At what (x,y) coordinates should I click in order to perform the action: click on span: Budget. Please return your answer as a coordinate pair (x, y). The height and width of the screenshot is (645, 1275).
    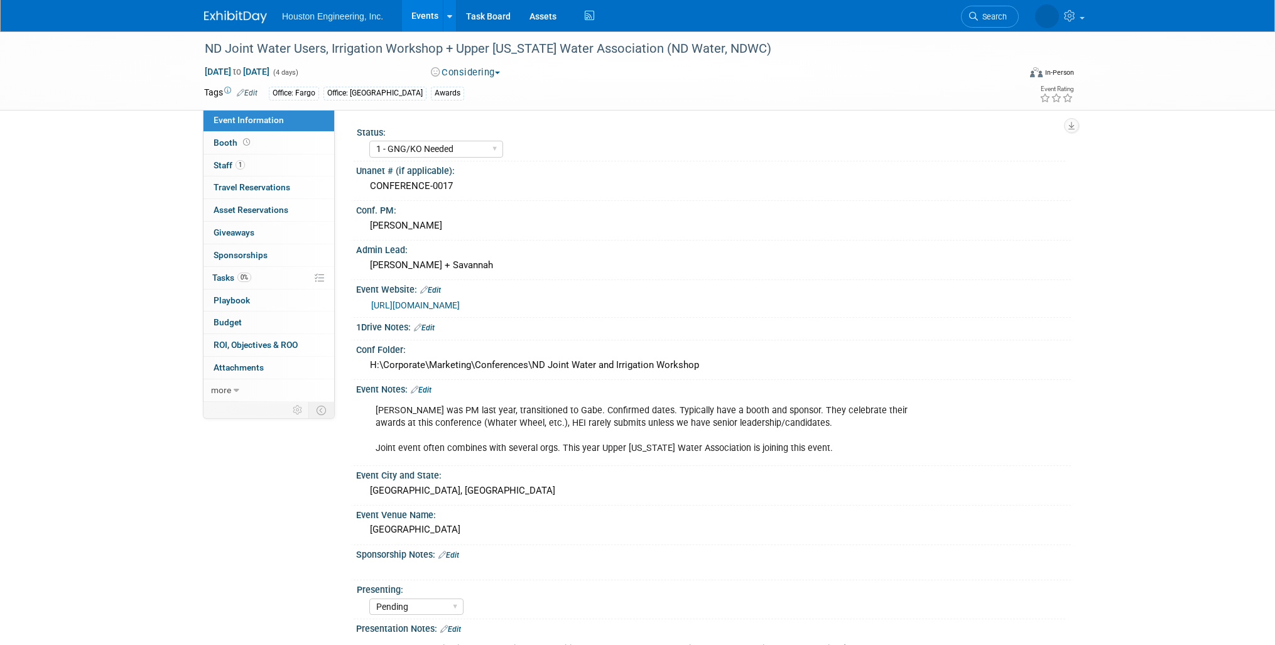
    Looking at the image, I should click on (227, 322).